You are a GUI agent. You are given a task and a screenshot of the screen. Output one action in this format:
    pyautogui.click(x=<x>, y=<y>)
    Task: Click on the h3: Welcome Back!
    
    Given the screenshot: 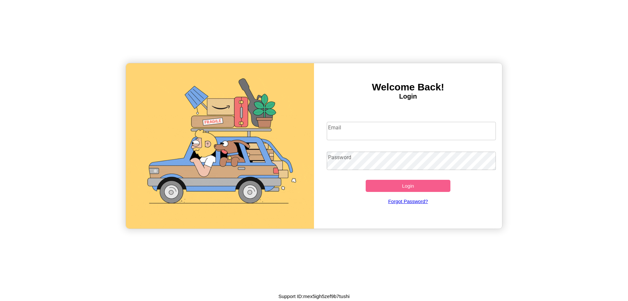 What is the action you would take?
    pyautogui.click(x=408, y=87)
    